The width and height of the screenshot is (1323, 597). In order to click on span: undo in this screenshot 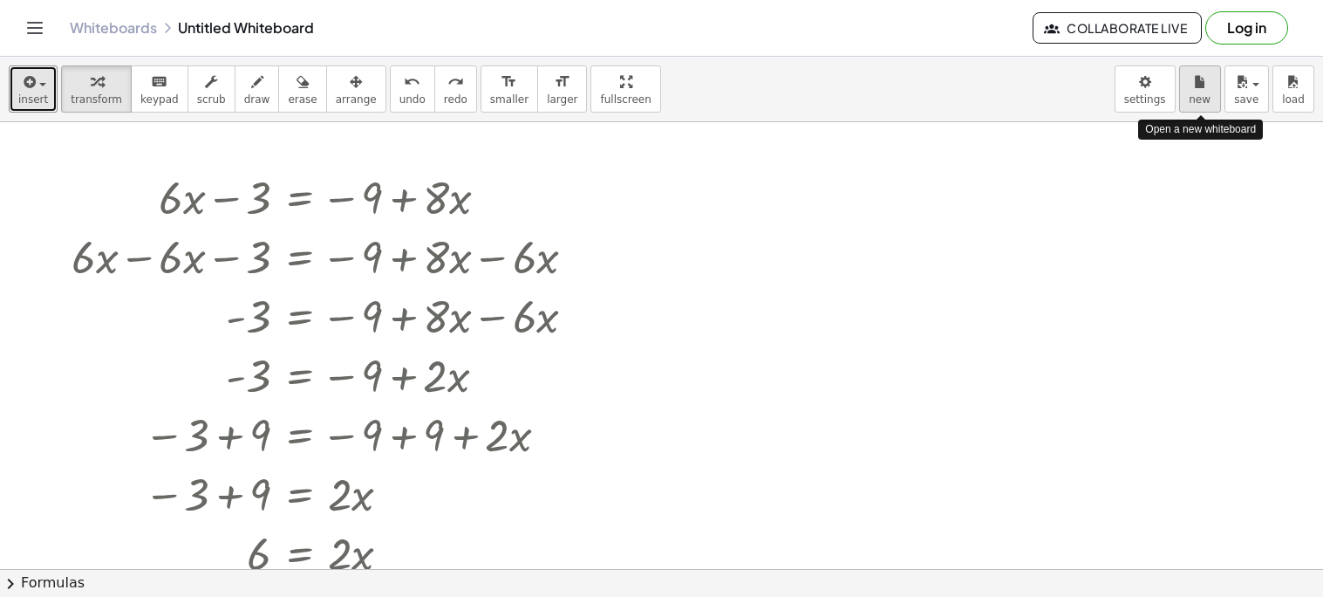, I will do `click(413, 99)`.